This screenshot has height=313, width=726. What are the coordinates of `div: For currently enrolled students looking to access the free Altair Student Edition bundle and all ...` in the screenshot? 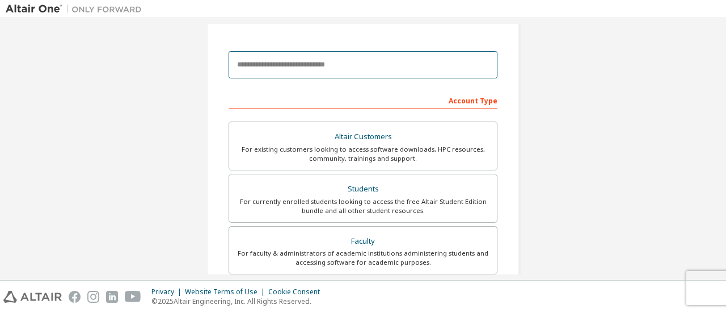 It's located at (363, 206).